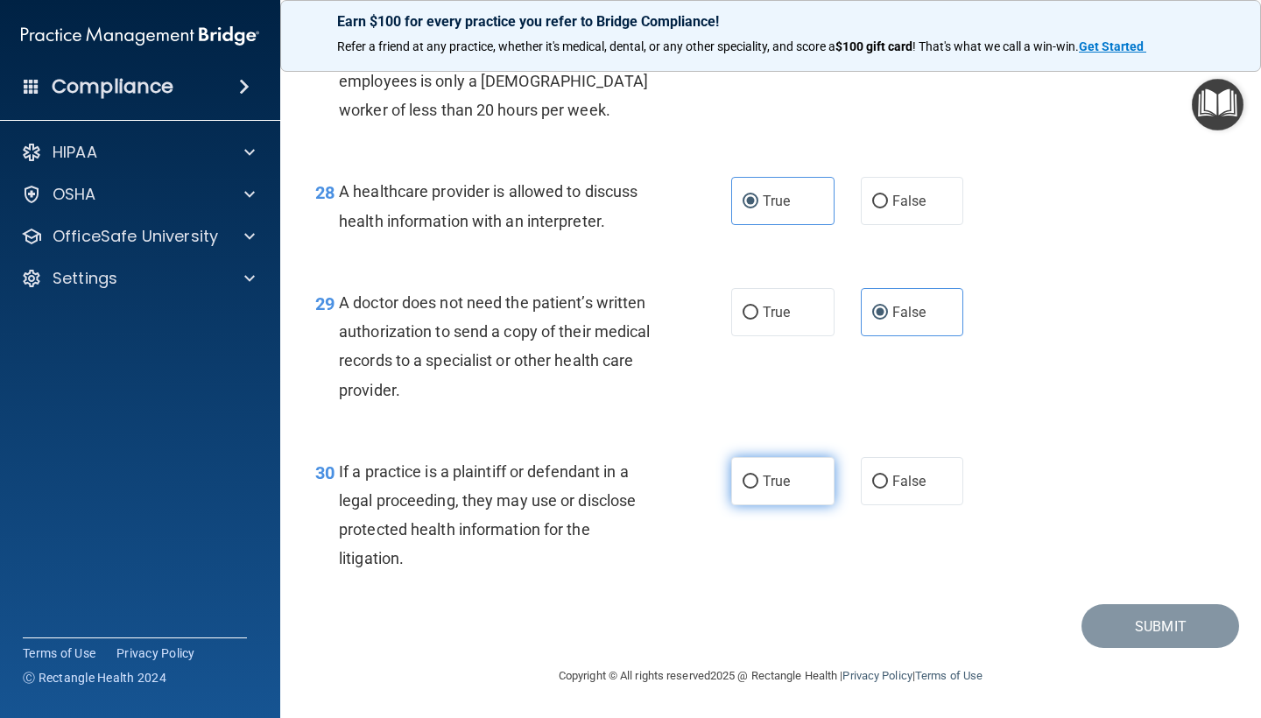 This screenshot has width=1261, height=718. I want to click on span: 29, so click(325, 304).